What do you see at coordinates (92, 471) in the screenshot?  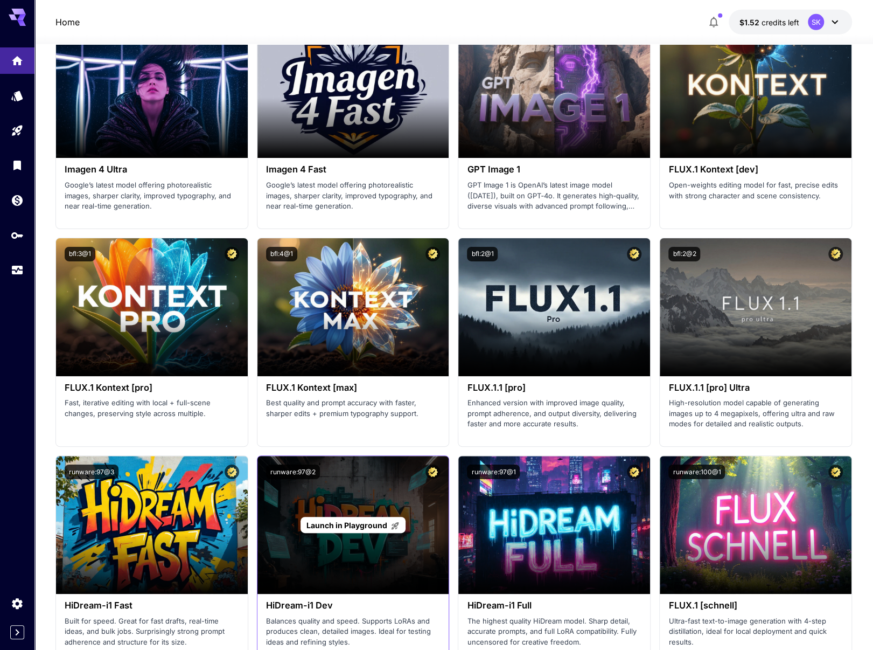 I see `button: runware:97@3` at bounding box center [92, 471].